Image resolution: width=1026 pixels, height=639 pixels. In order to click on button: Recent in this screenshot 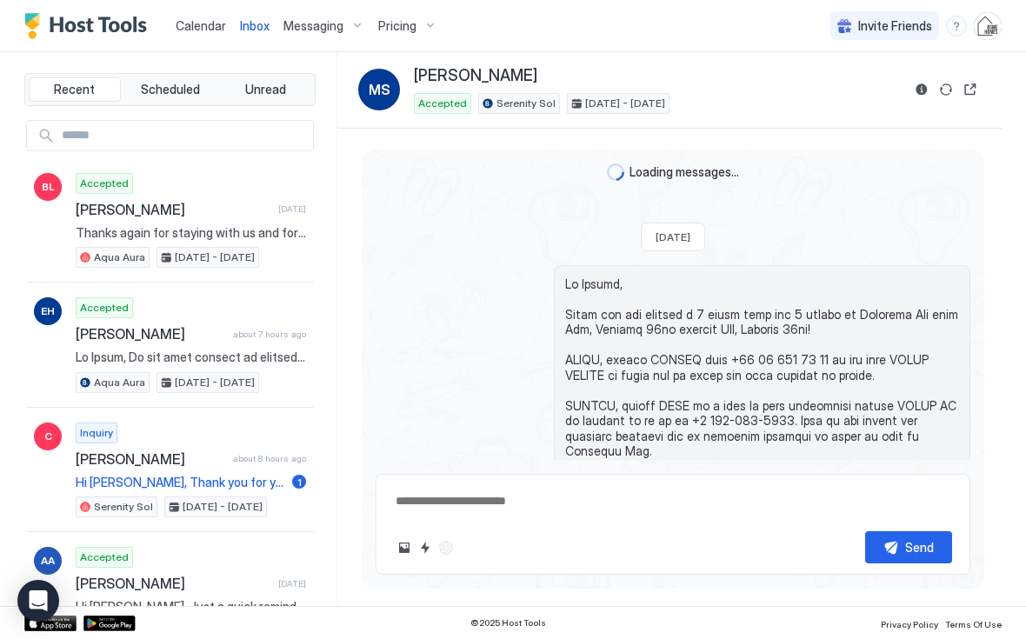, I will do `click(75, 90)`.